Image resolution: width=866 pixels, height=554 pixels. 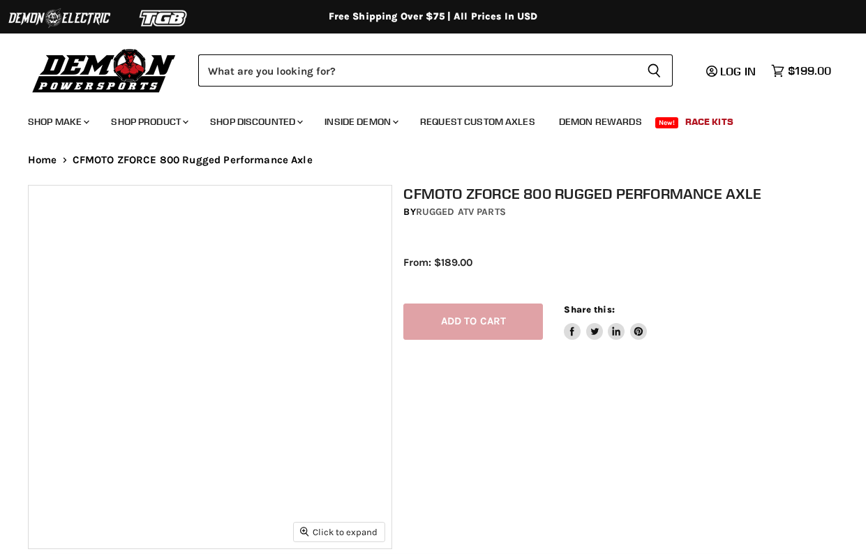 What do you see at coordinates (654, 71) in the screenshot?
I see `button: Search` at bounding box center [654, 71].